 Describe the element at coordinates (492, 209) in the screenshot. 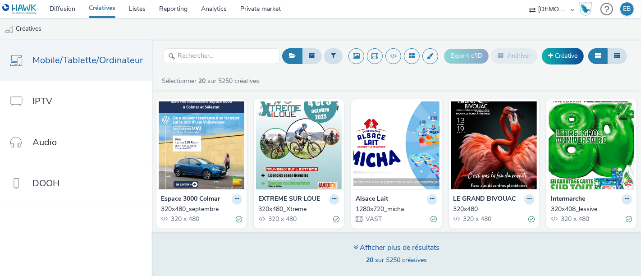

I see `div: 320x480` at that location.